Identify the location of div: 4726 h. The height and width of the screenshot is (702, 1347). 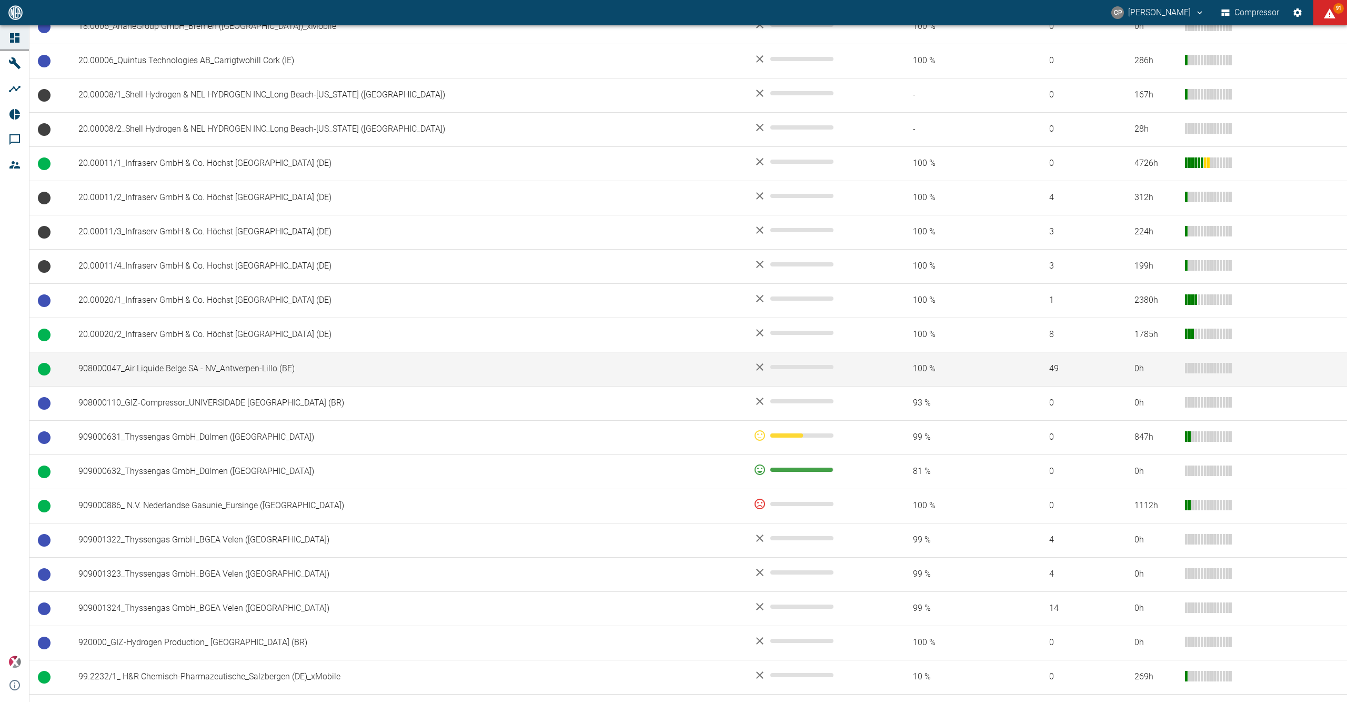
(1156, 163).